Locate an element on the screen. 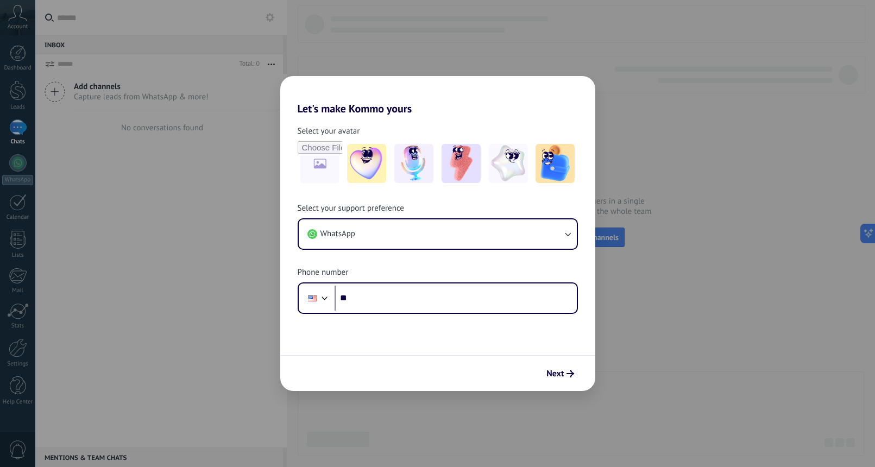 The height and width of the screenshot is (467, 875). span: Phone number is located at coordinates (323, 273).